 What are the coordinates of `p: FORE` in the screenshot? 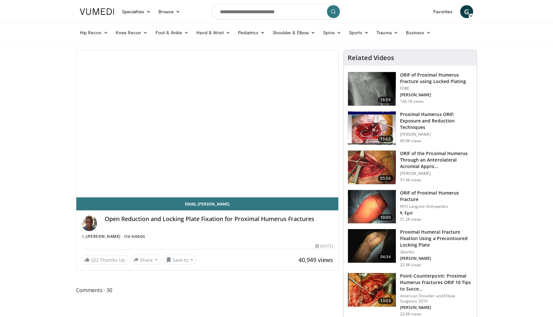 It's located at (437, 89).